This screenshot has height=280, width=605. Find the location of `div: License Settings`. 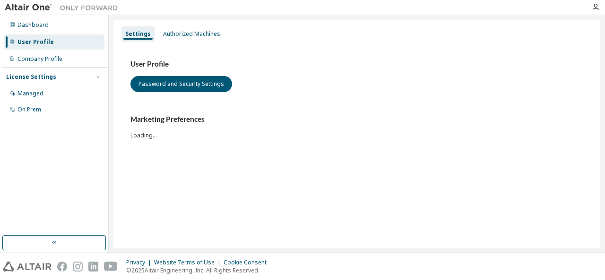

div: License Settings is located at coordinates (31, 77).